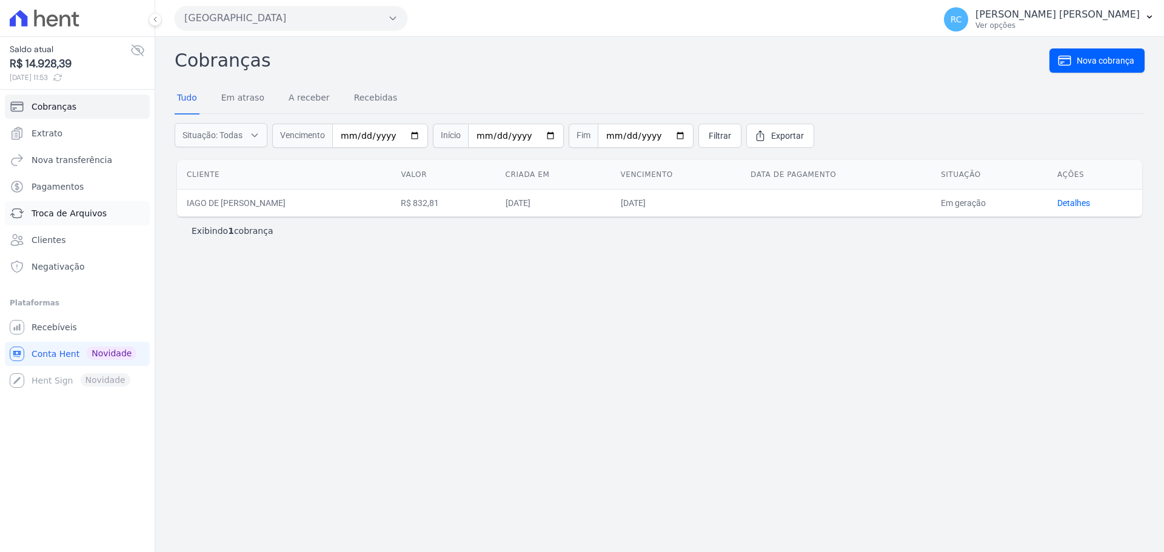  Describe the element at coordinates (77, 133) in the screenshot. I see `a: Extrato` at that location.